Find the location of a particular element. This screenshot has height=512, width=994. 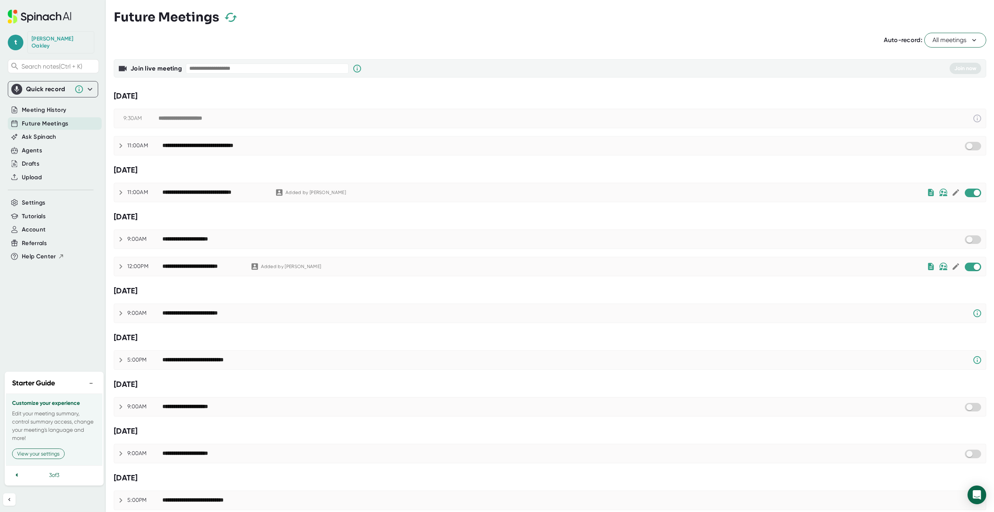

button: Account is located at coordinates (34, 229).